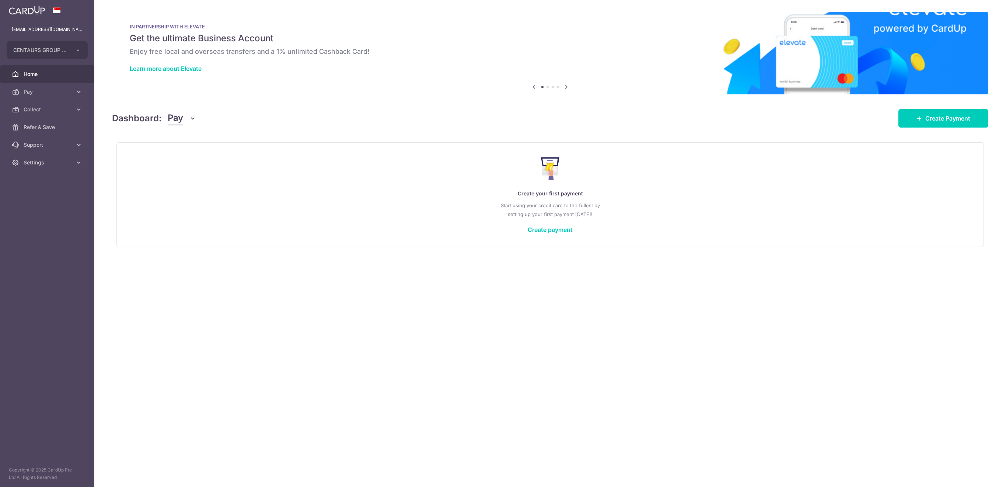 This screenshot has height=487, width=1006. I want to click on button: CENTAURS GROUP PRIVATE LIMITED, so click(47, 50).